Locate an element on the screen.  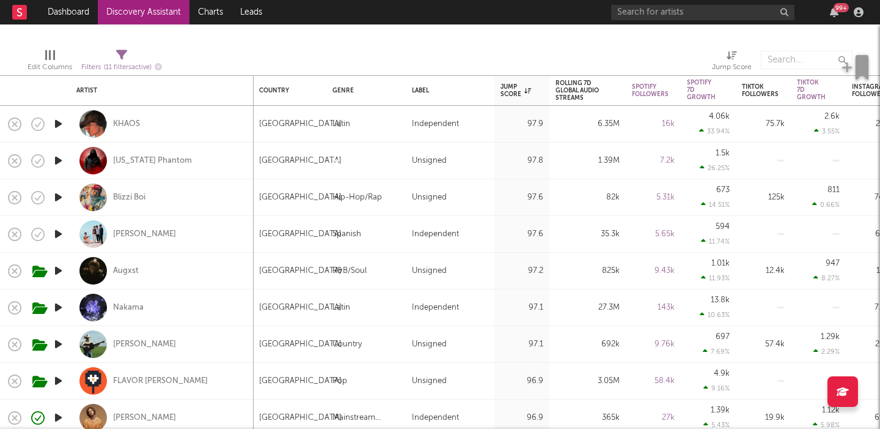
div: KHAOS is located at coordinates (127, 124).